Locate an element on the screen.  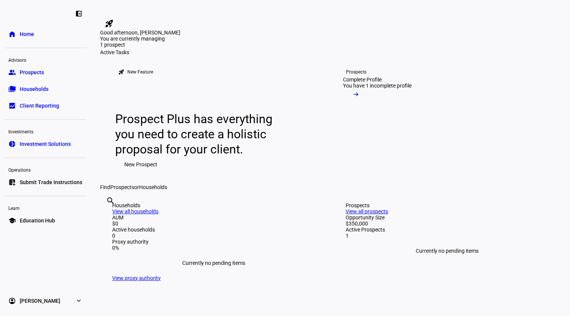
eth-mat-symbol: account_circle is located at coordinates (12, 301).